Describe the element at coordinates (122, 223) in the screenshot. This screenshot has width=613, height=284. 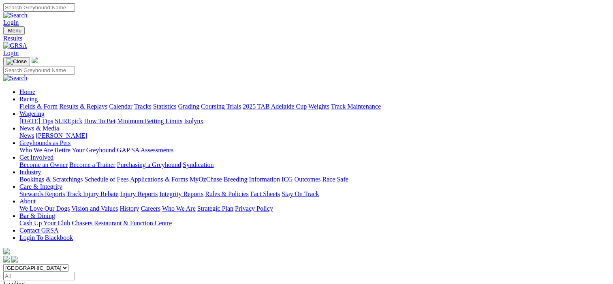
I see `a: Chasers Restaurant & Function Centre` at that location.